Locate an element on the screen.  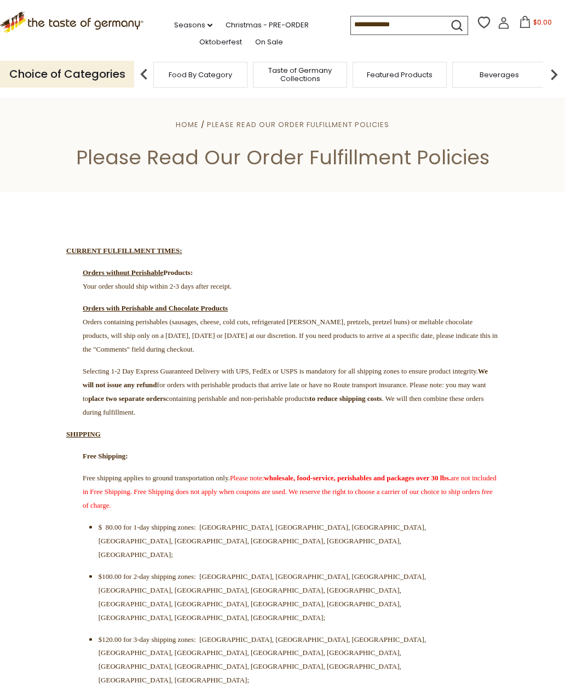
span: Beverages is located at coordinates (499, 74).